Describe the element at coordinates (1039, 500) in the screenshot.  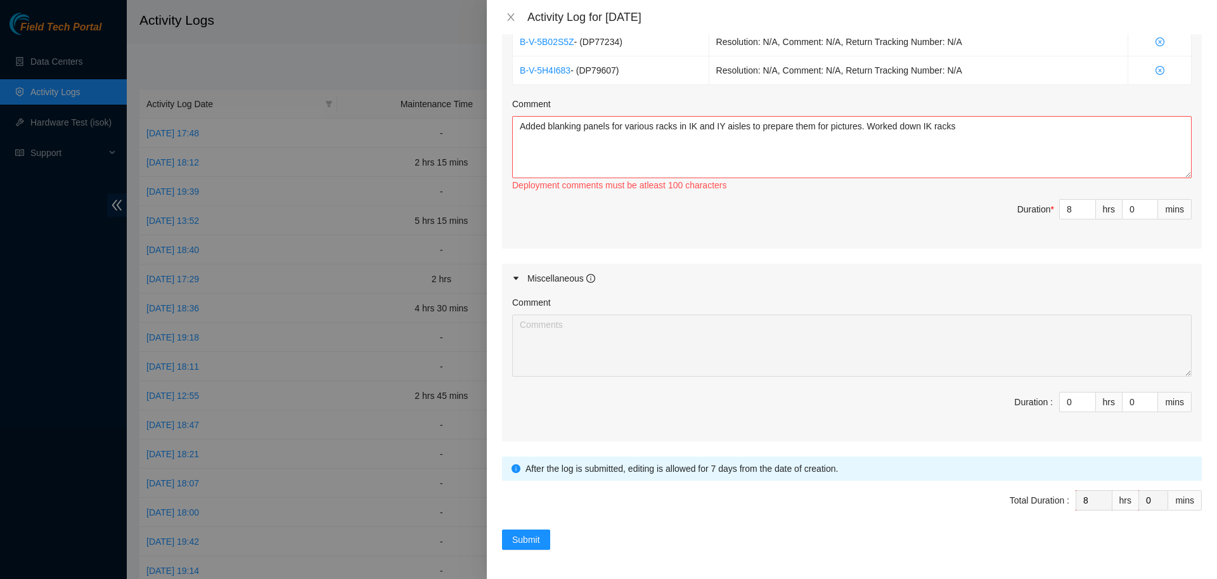
I see `div: Total Duration :` at that location.